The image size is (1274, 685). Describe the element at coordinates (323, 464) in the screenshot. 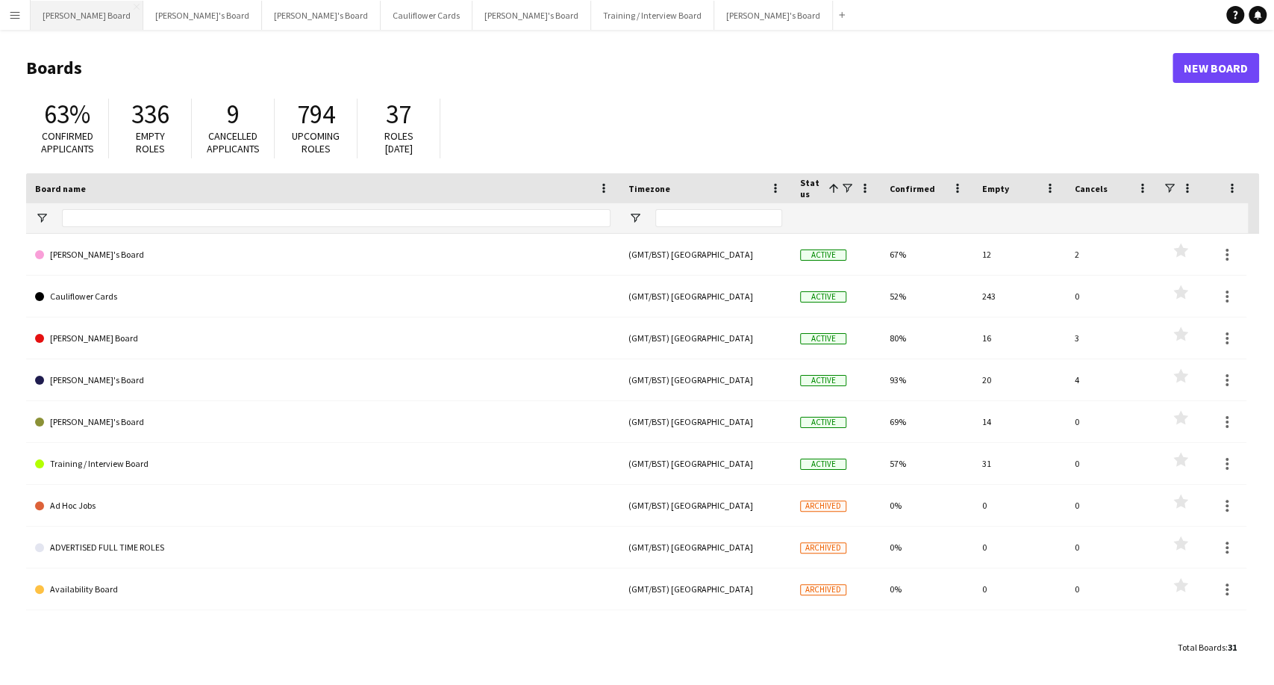

I see `a: Training / Interview Board` at that location.